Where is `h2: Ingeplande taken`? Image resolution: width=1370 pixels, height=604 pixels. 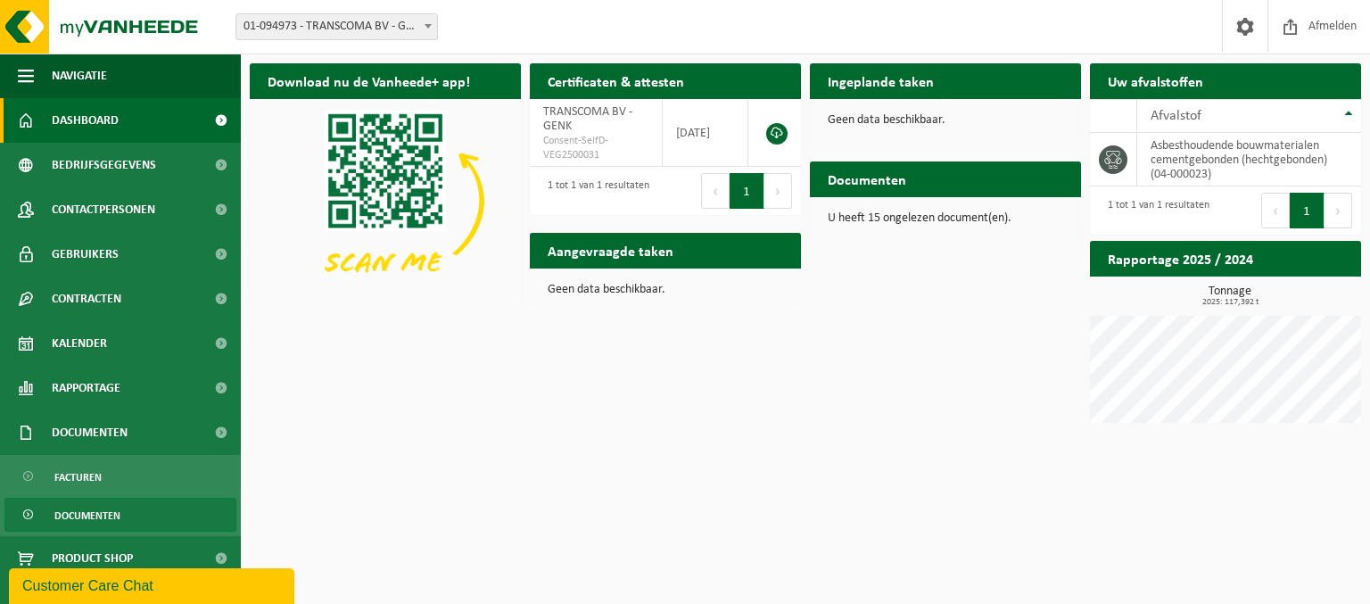
h2: Ingeplande taken is located at coordinates (880, 80).